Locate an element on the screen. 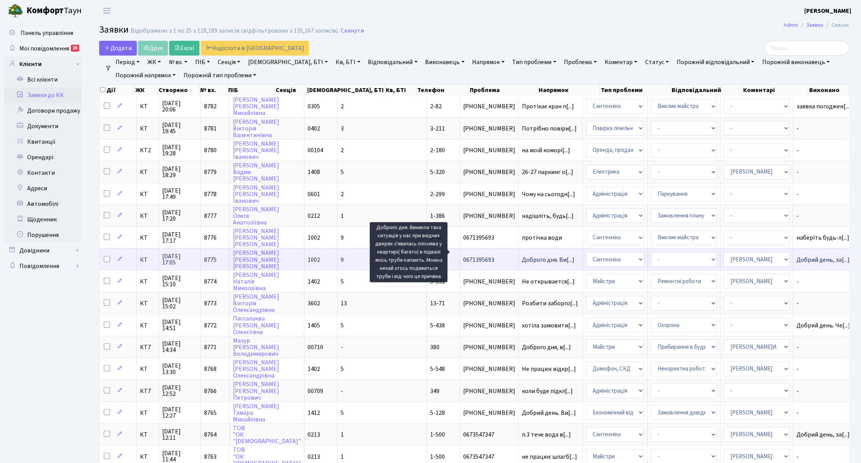 Image resolution: width=861 pixels, height=463 pixels. a: Повідомлення is located at coordinates (43, 266).